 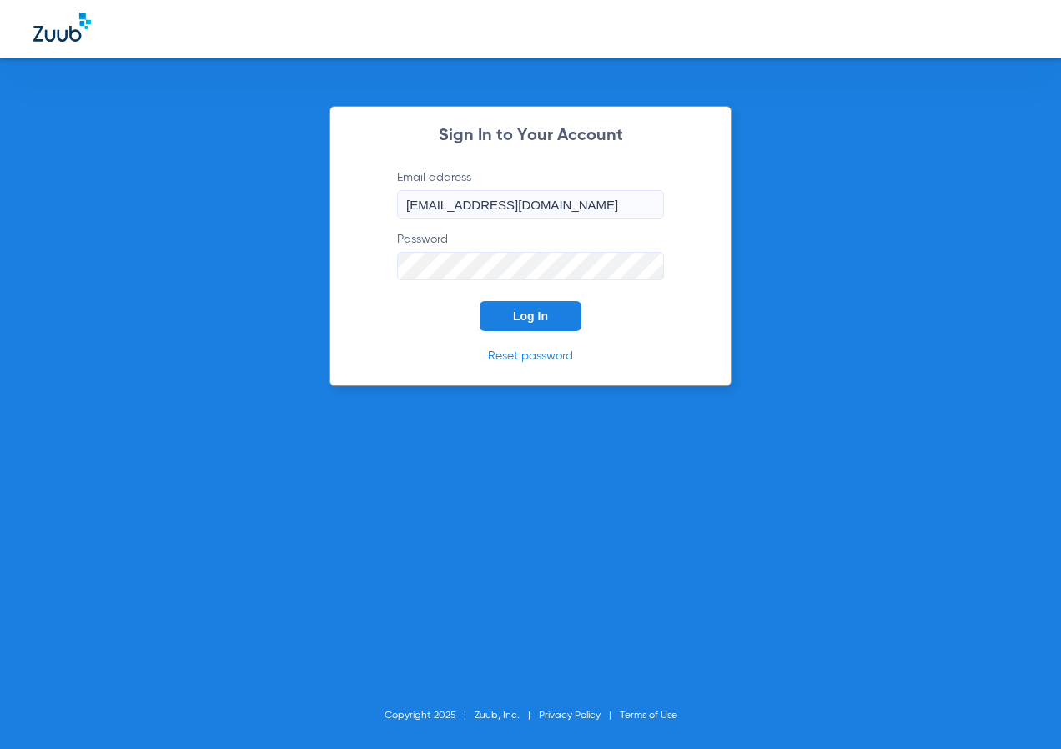 I want to click on input: Password, so click(x=531, y=266).